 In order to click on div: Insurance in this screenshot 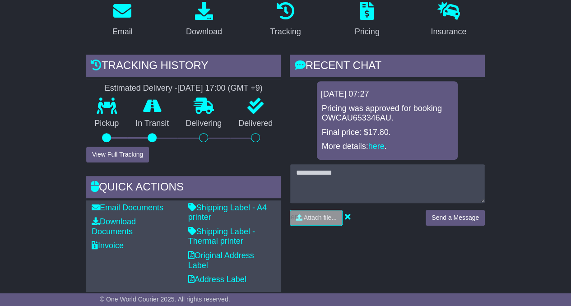, I will do `click(448, 32)`.